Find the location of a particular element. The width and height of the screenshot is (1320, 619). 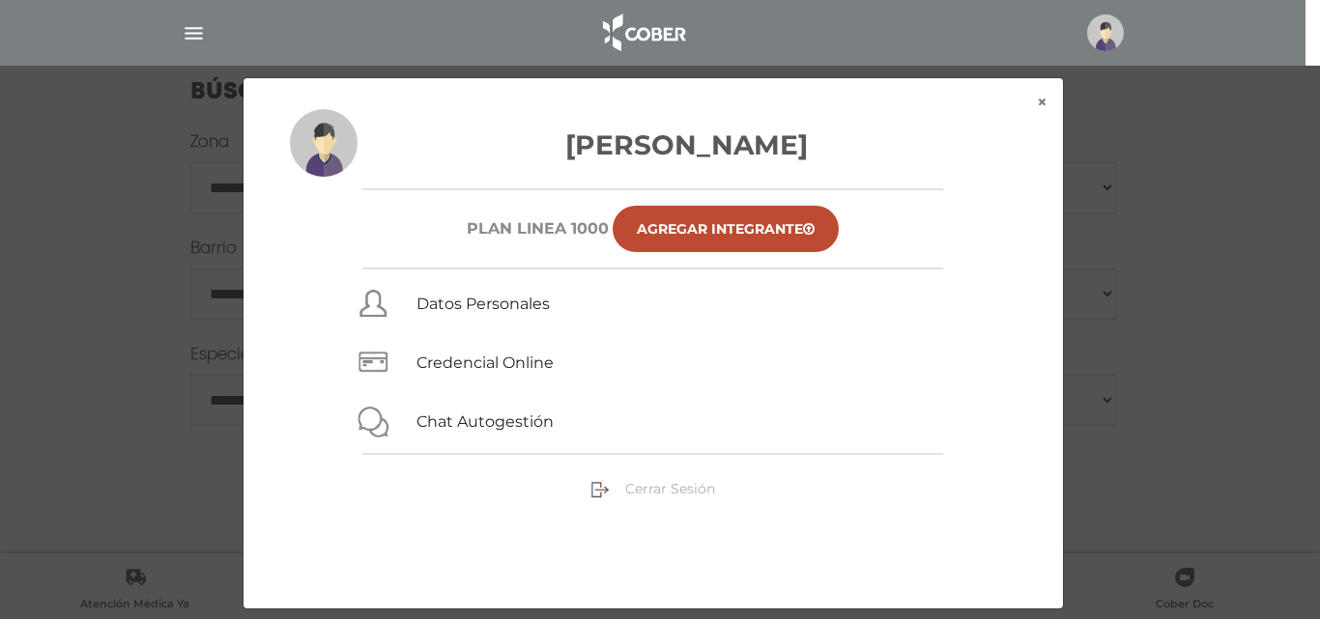

span: Cerrar Sesión is located at coordinates (670, 489).